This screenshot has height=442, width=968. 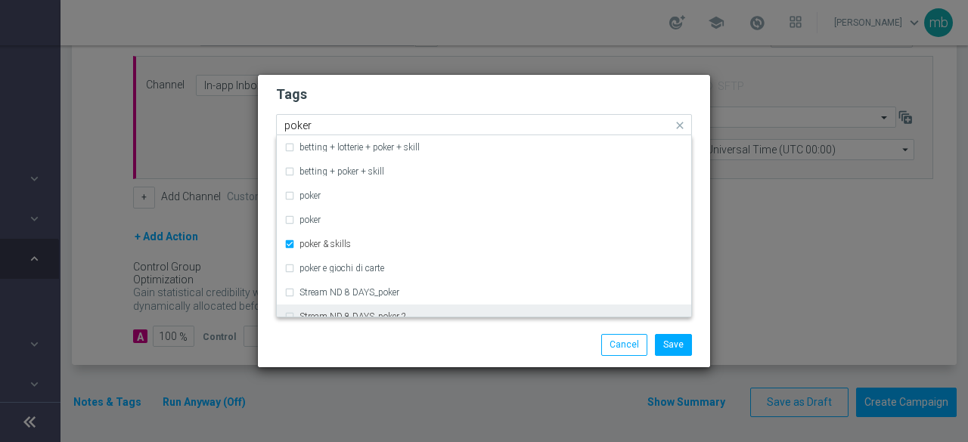 What do you see at coordinates (484, 244) in the screenshot?
I see `div: poker & skills` at bounding box center [484, 244].